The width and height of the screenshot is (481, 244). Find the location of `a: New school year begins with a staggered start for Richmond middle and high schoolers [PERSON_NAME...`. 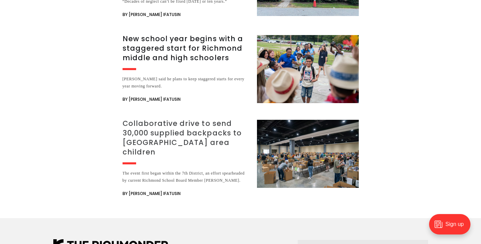

a: New school year begins with a staggered start for Richmond middle and high schoolers [PERSON_NAME... is located at coordinates (241, 69).